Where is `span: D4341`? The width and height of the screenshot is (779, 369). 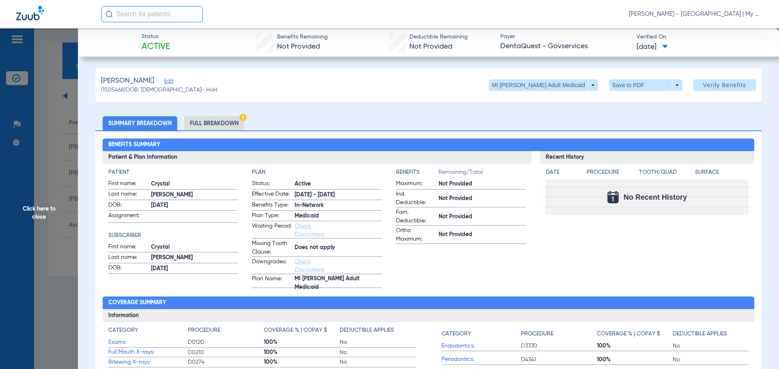
span: D4341 is located at coordinates (558, 360).